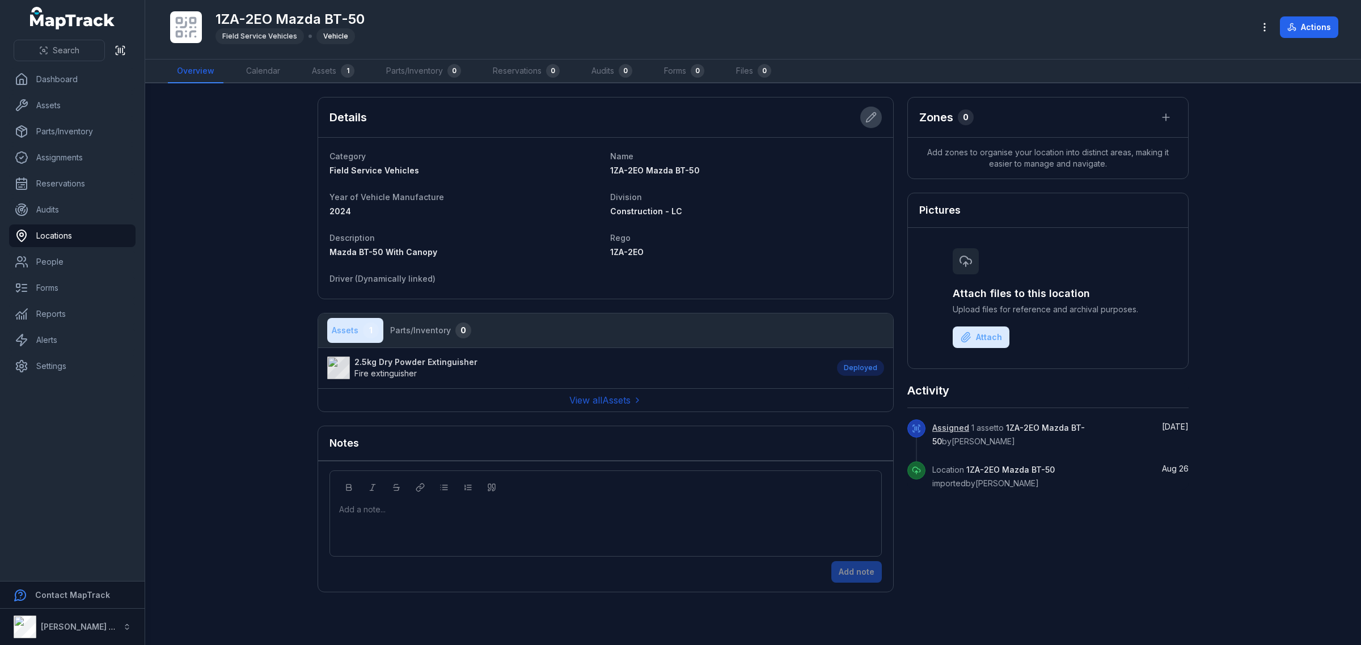 This screenshot has height=645, width=1361. I want to click on h2: Zones, so click(936, 117).